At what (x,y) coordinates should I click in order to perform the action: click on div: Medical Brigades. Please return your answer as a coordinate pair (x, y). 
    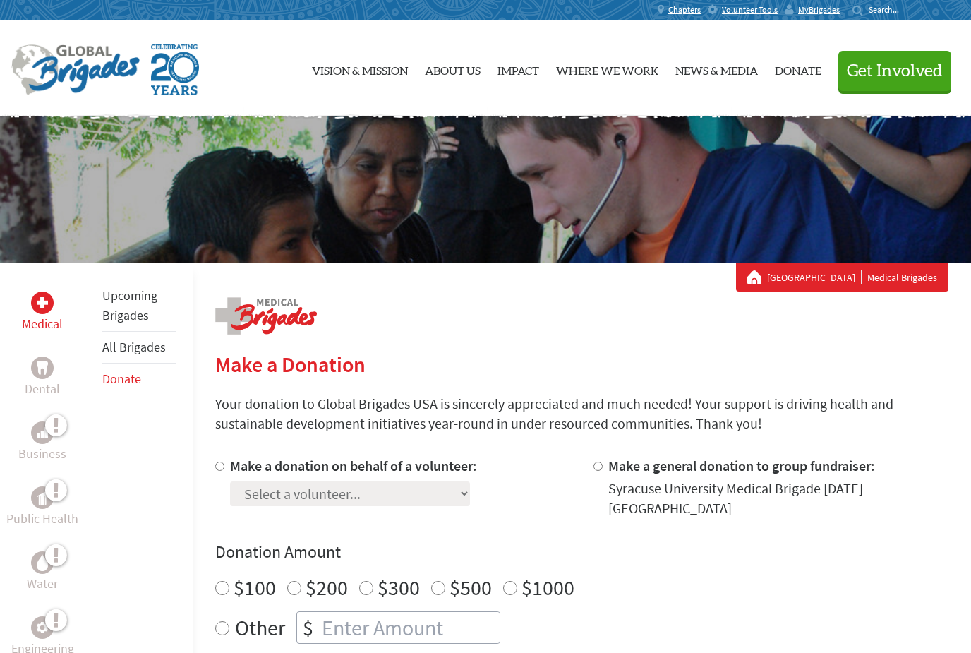
    Looking at the image, I should click on (842, 277).